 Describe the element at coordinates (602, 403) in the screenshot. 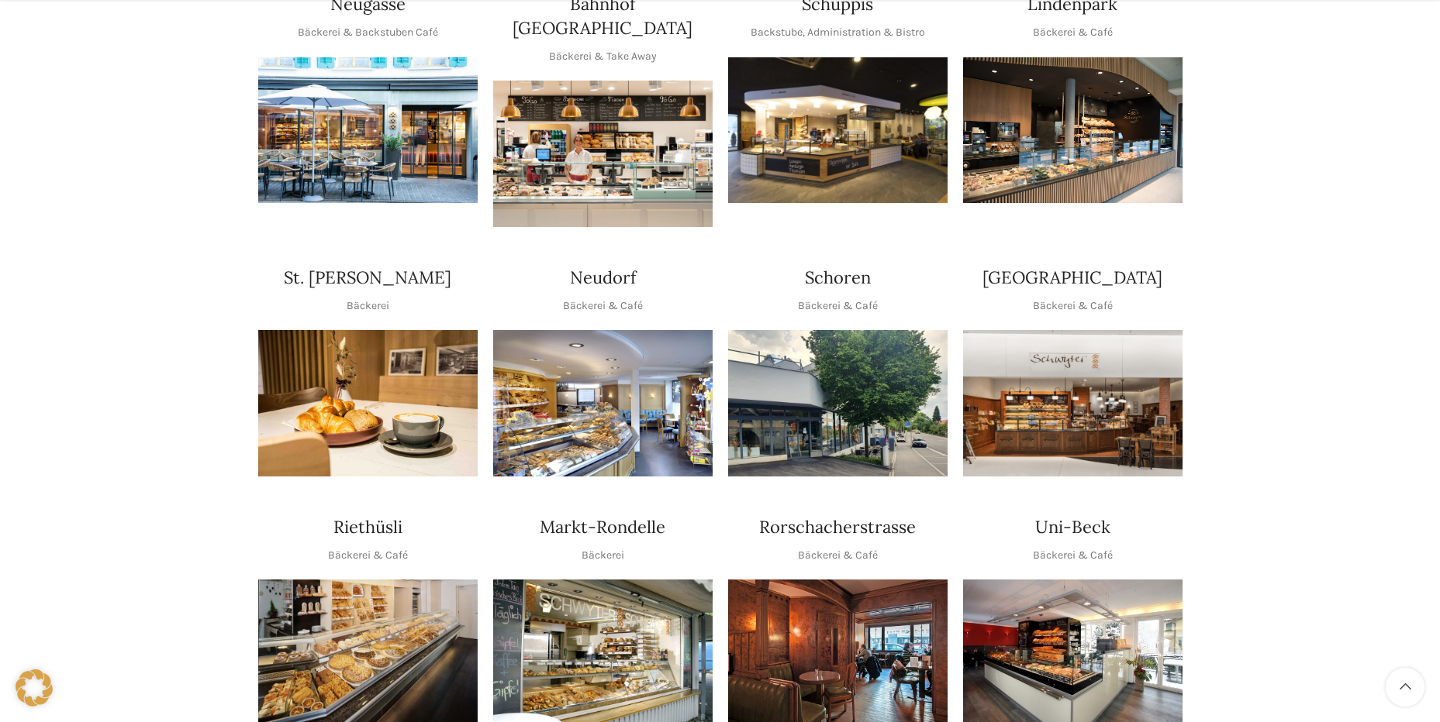

I see `img: Neudorf_1` at that location.